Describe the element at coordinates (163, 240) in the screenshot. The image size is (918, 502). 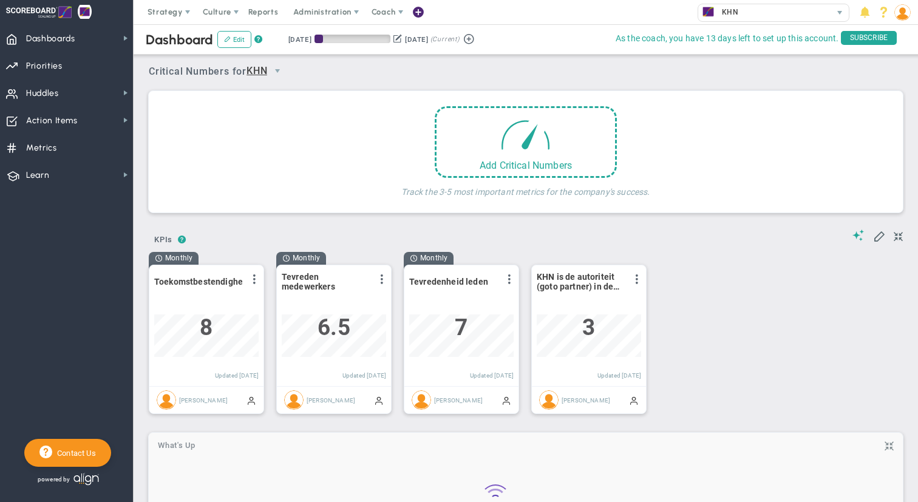
I see `button: KPIs` at that location.